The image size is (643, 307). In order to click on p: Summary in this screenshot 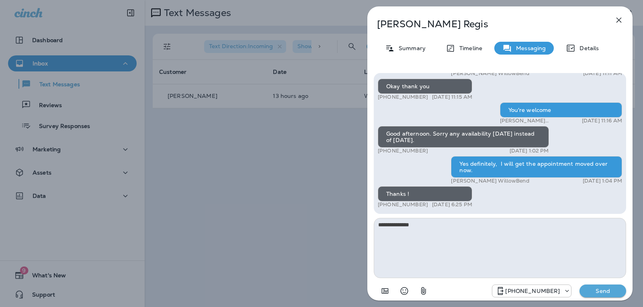, I will do `click(410, 48)`.